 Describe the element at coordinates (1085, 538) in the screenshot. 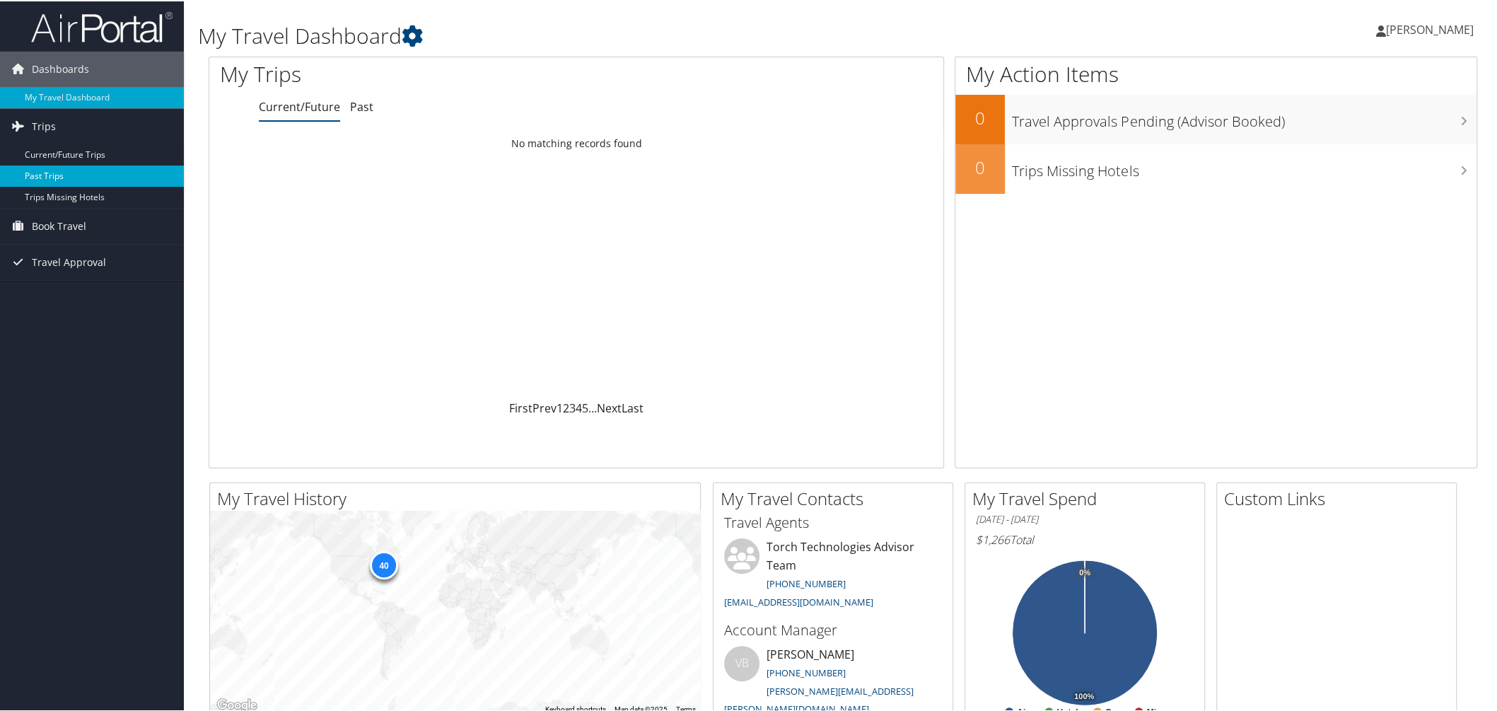

I see `h6: Total` at that location.